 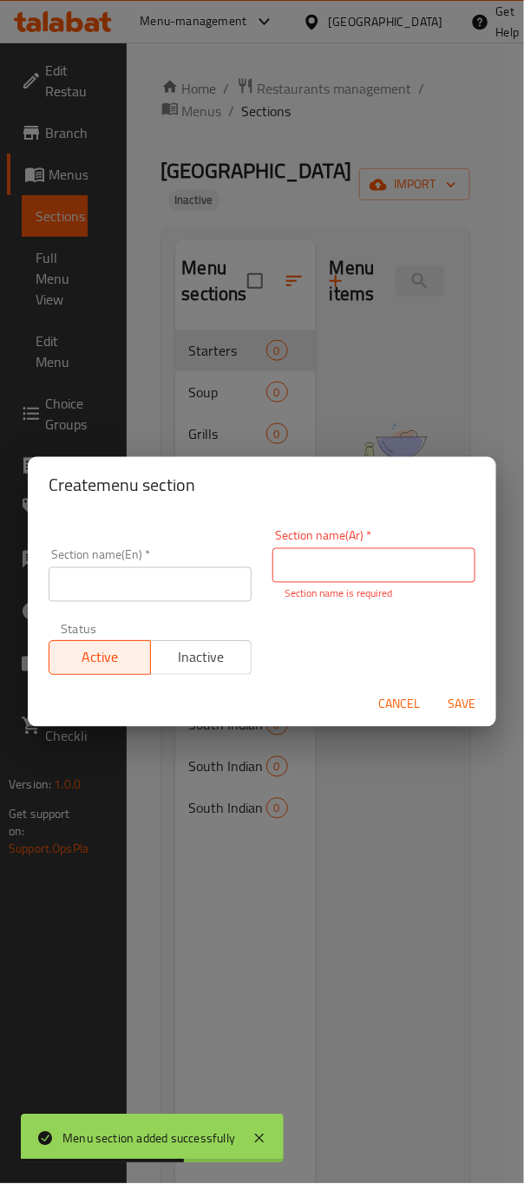 What do you see at coordinates (100, 658) in the screenshot?
I see `button: Active` at bounding box center [100, 658].